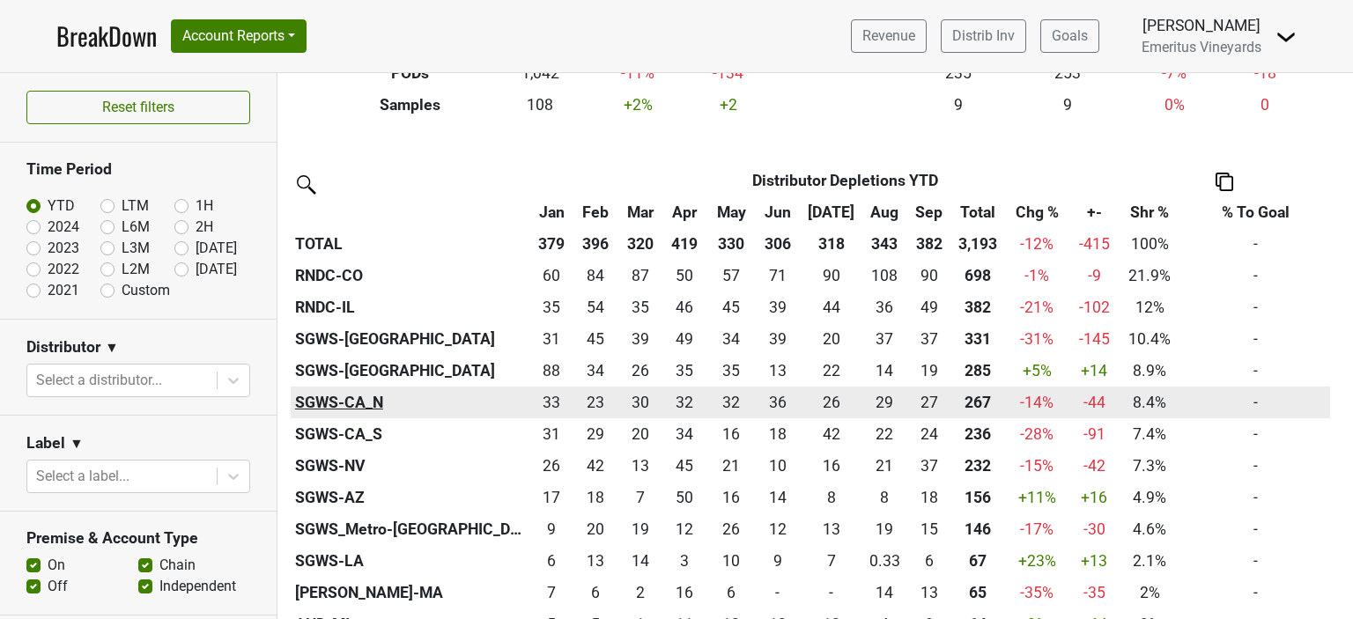 This screenshot has height=619, width=1353. Describe the element at coordinates (685, 276) in the screenshot. I see `td: 50.167` at that location.